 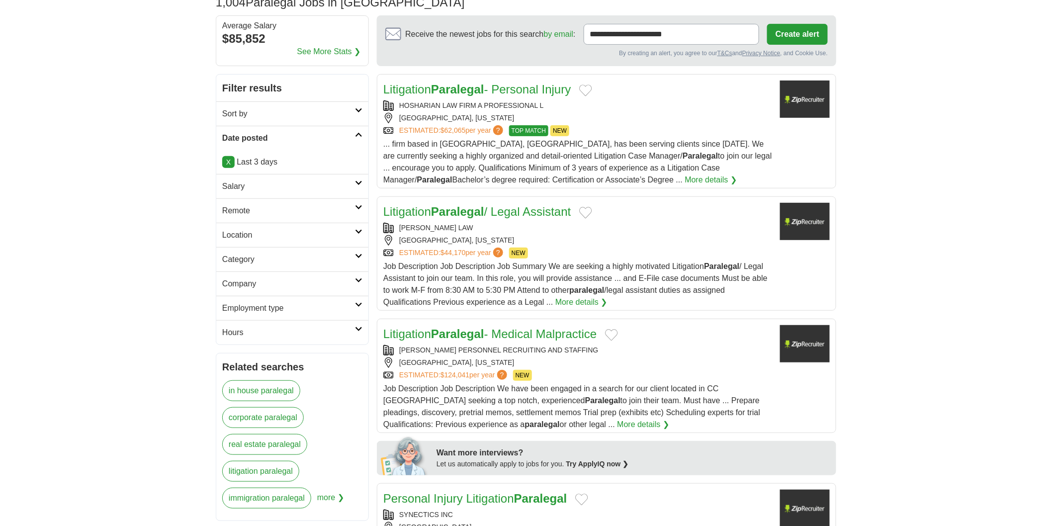 I want to click on a: Salary, so click(x=292, y=186).